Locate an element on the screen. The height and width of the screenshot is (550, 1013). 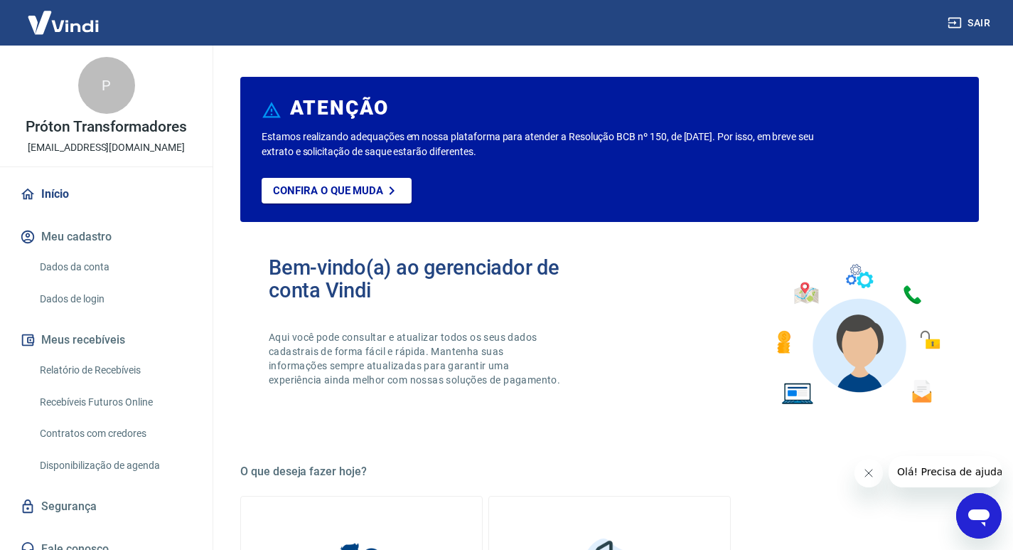
img: Imagem de um avatar masculino com diversos icones exemplificando as funcionalidades do gerenciado... is located at coordinates (857, 334).